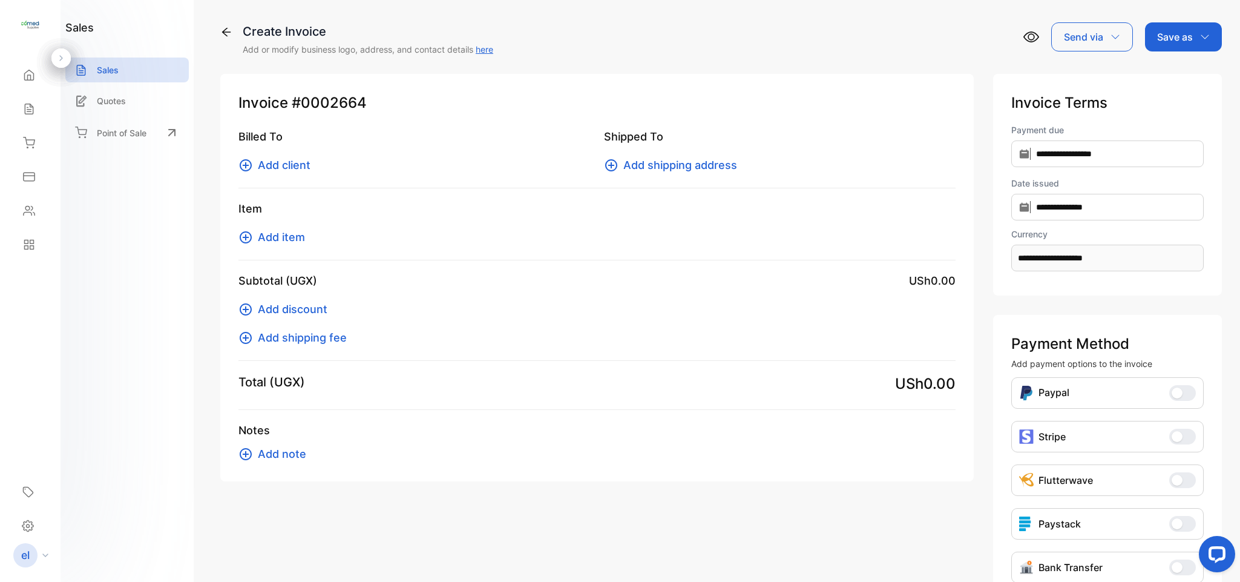 The height and width of the screenshot is (582, 1240). I want to click on p: Point of Sale, so click(122, 133).